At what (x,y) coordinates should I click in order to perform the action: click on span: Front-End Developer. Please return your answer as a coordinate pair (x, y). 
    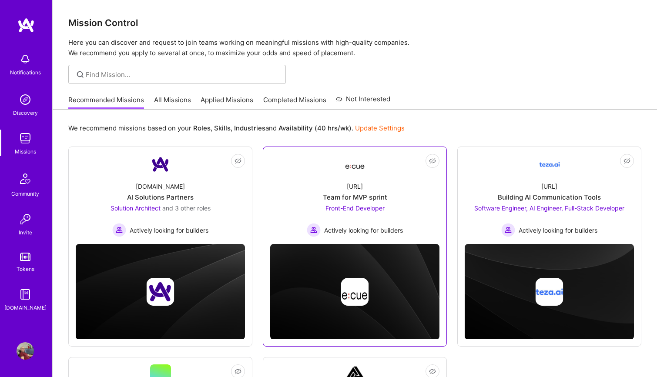
    Looking at the image, I should click on (355, 208).